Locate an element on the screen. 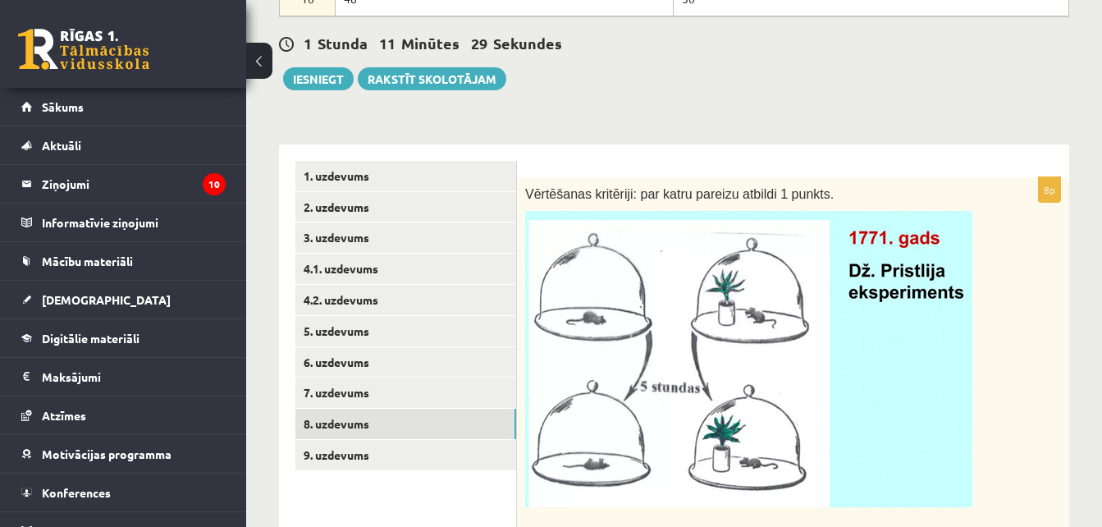  span: Aktuāli is located at coordinates (62, 145).